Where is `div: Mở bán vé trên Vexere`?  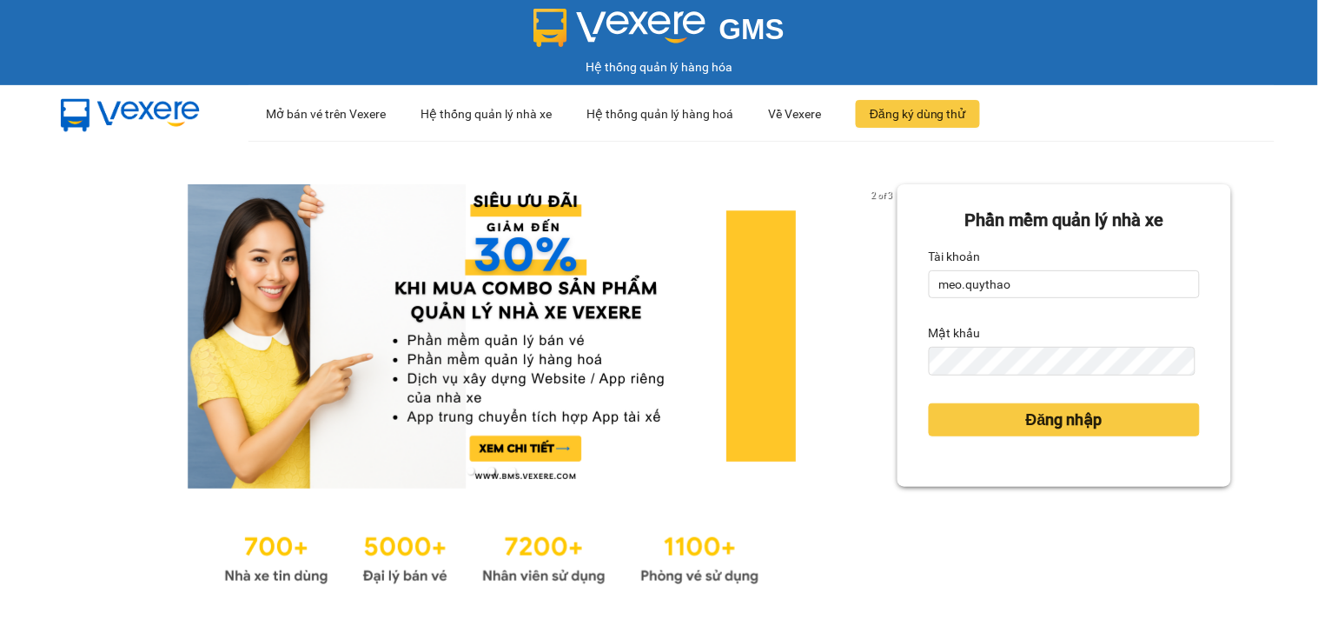
div: Mở bán vé trên Vexere is located at coordinates (326, 114).